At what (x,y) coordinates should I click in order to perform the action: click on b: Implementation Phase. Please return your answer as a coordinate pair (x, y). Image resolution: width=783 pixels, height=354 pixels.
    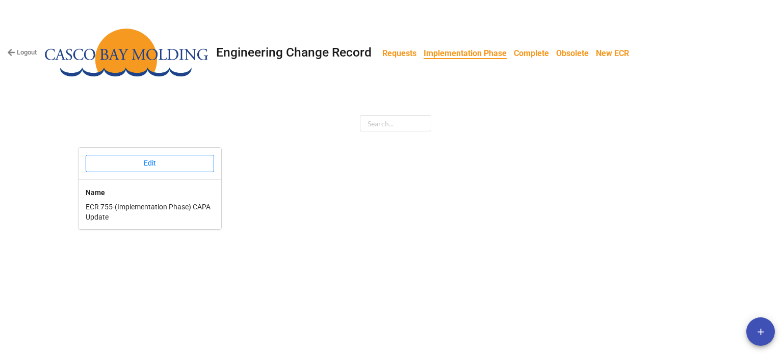
    Looking at the image, I should click on (465, 54).